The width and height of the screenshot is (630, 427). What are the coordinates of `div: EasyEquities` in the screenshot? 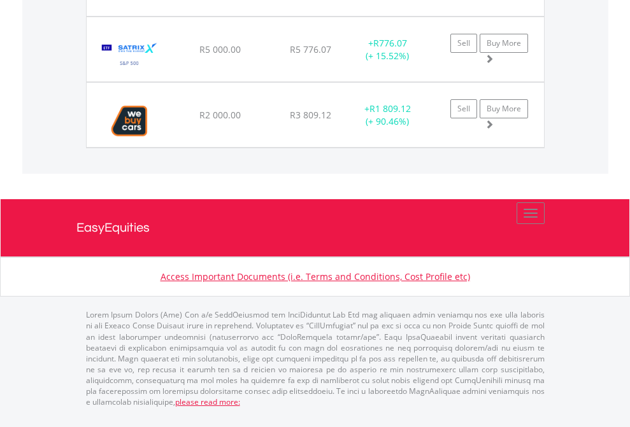 It's located at (315, 228).